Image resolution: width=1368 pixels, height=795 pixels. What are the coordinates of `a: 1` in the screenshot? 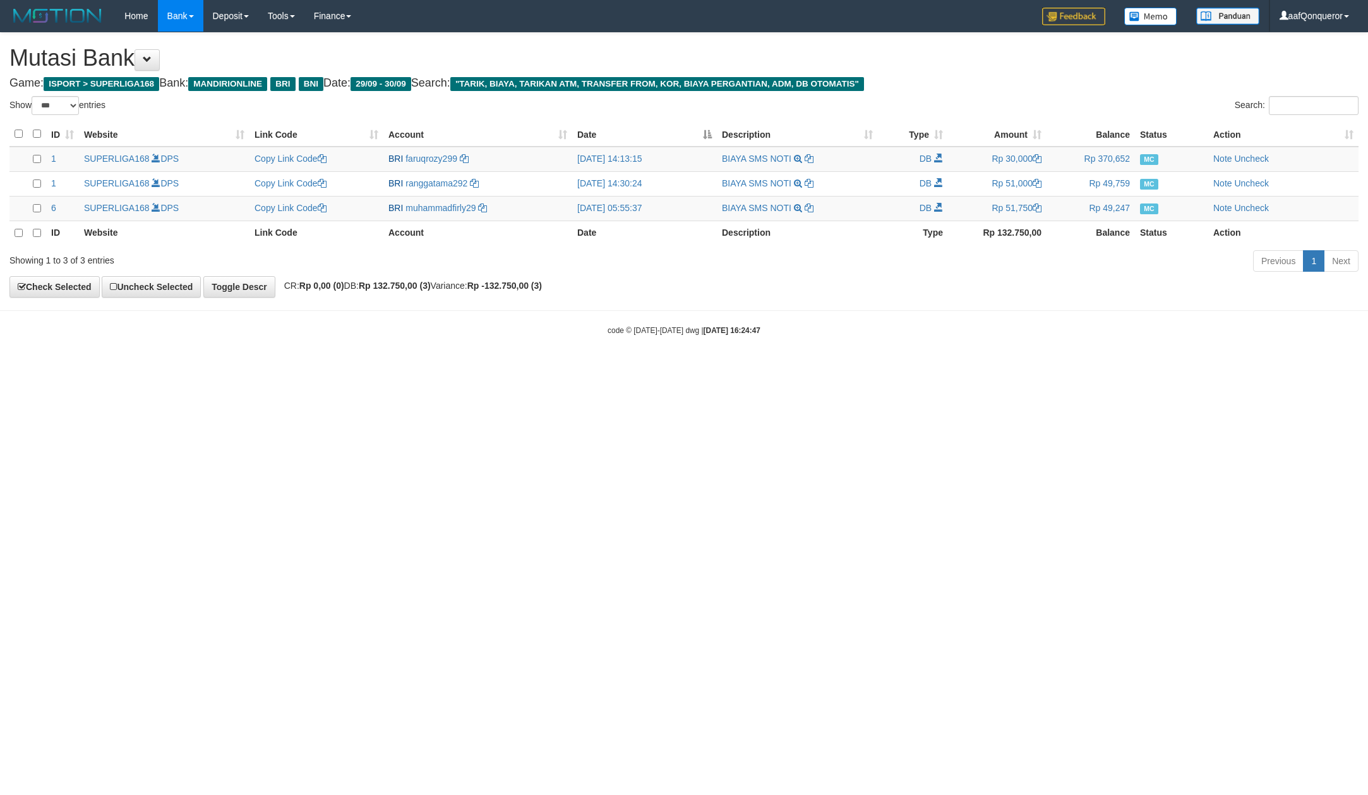 It's located at (1314, 261).